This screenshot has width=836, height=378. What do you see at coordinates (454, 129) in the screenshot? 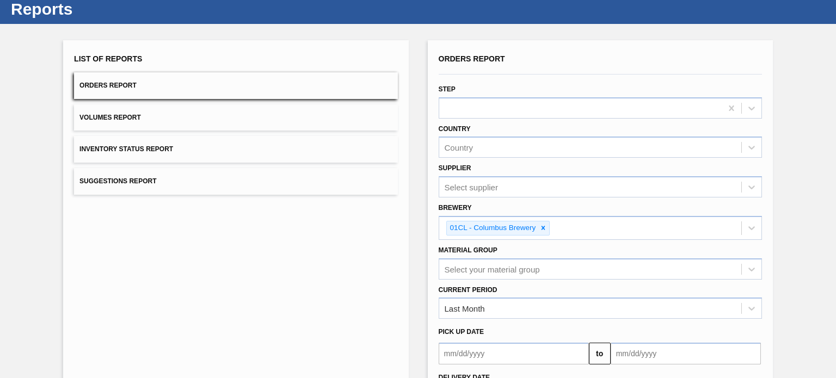
I see `label: Country` at bounding box center [454, 129].